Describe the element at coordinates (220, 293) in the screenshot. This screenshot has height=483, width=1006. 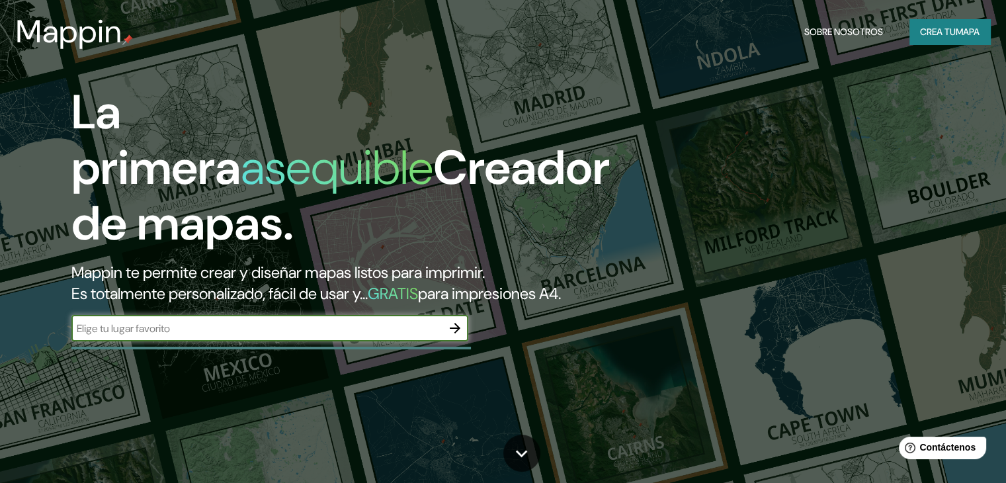
I see `font: Es totalmente personalizado, fácil de usar y...` at that location.